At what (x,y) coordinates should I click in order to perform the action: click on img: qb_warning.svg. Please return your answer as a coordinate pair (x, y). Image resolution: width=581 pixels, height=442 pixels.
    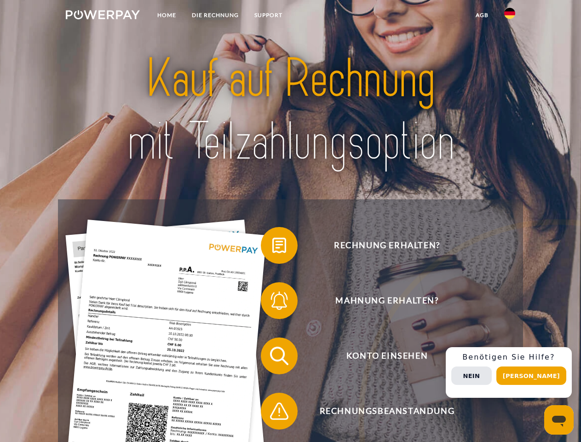
    Looking at the image, I should click on (279, 411).